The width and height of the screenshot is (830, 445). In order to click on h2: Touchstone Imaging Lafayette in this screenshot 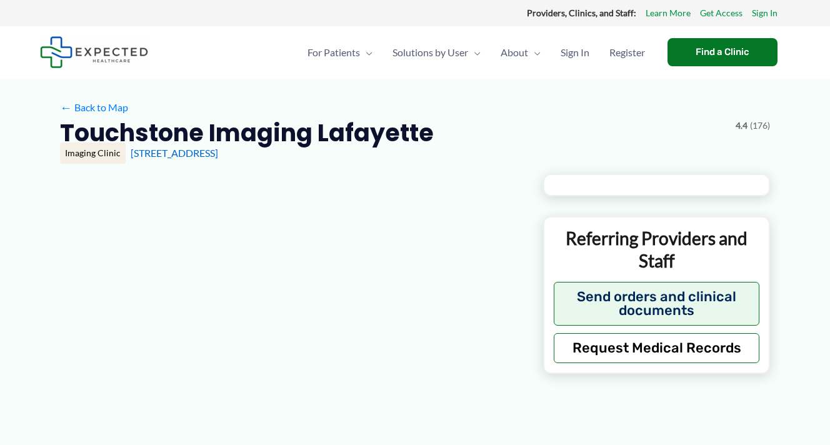, I will do `click(247, 133)`.